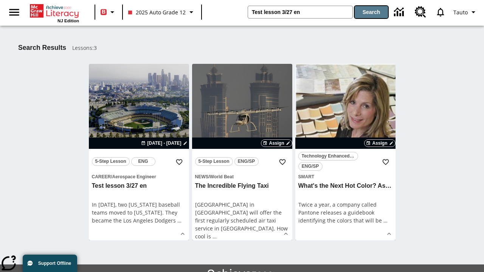 The width and height of the screenshot is (484, 272). What do you see at coordinates (54, 264) in the screenshot?
I see `span: Support Offline` at bounding box center [54, 264].